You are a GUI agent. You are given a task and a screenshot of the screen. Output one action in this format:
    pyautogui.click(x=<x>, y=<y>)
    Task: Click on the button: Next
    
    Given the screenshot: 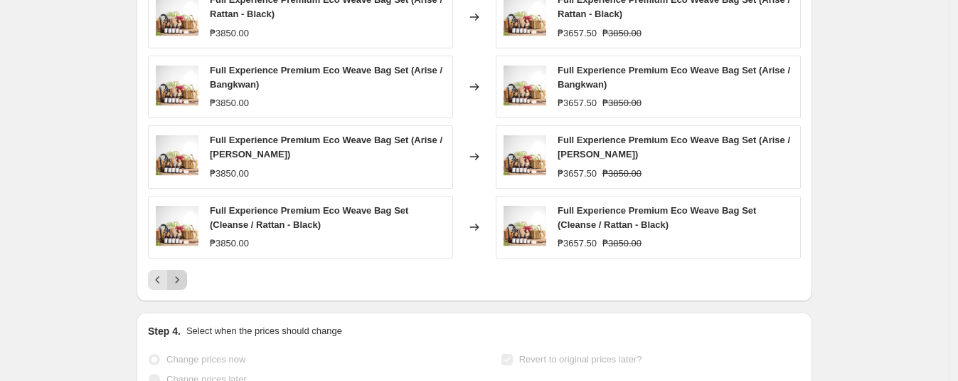 What is the action you would take?
    pyautogui.click(x=177, y=280)
    